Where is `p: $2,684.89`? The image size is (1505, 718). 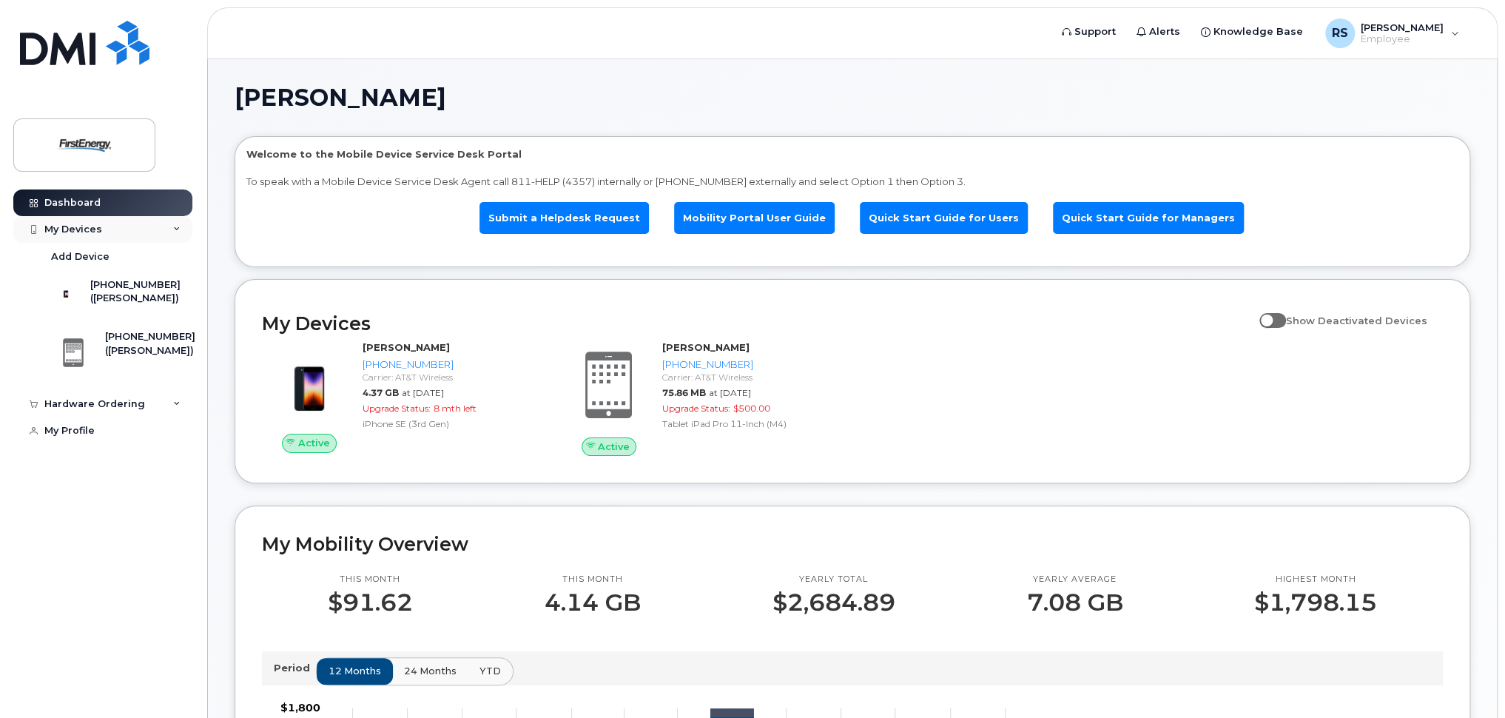
p: $2,684.89 is located at coordinates (833, 602).